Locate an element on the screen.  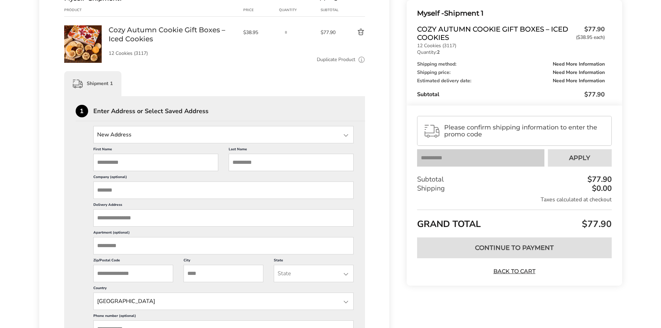
div: 1 is located at coordinates (82, 111).